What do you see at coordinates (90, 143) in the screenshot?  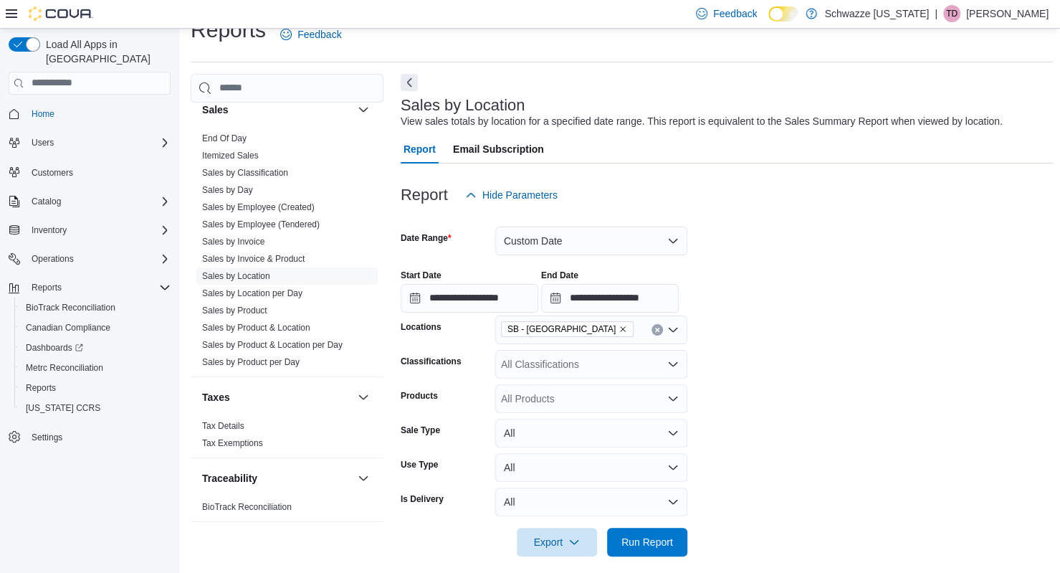 I see `button: Users` at bounding box center [90, 143].